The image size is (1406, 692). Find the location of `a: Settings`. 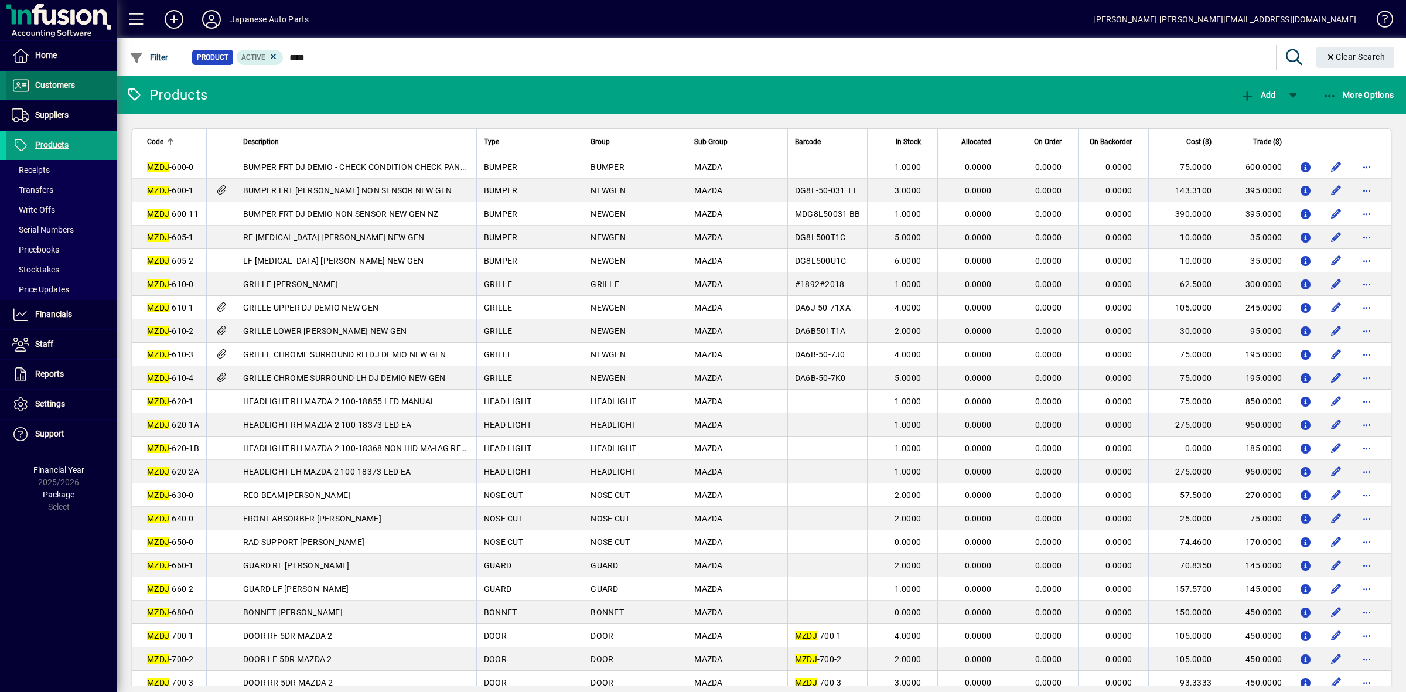

a: Settings is located at coordinates (62, 404).